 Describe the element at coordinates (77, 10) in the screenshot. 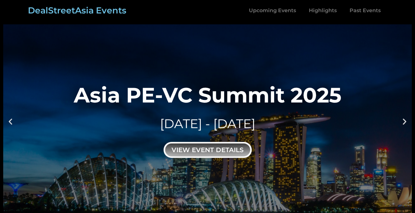

I see `a: DealStreetAsia Events` at that location.